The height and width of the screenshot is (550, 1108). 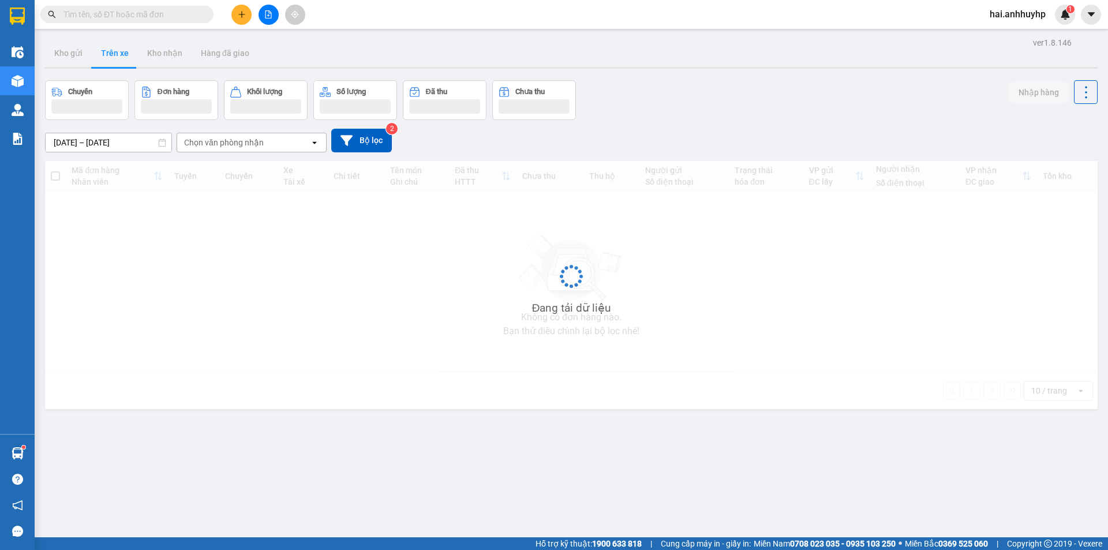 What do you see at coordinates (444, 100) in the screenshot?
I see `button: Đã thu` at bounding box center [444, 100].